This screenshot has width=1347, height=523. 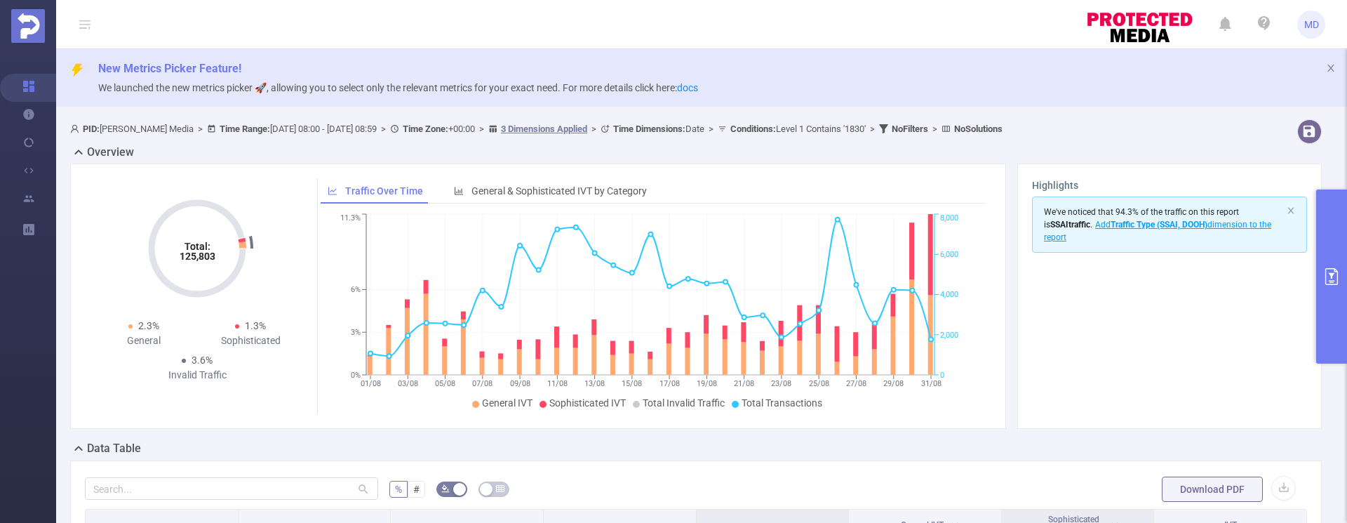 I want to click on tspan: 6%, so click(x=356, y=290).